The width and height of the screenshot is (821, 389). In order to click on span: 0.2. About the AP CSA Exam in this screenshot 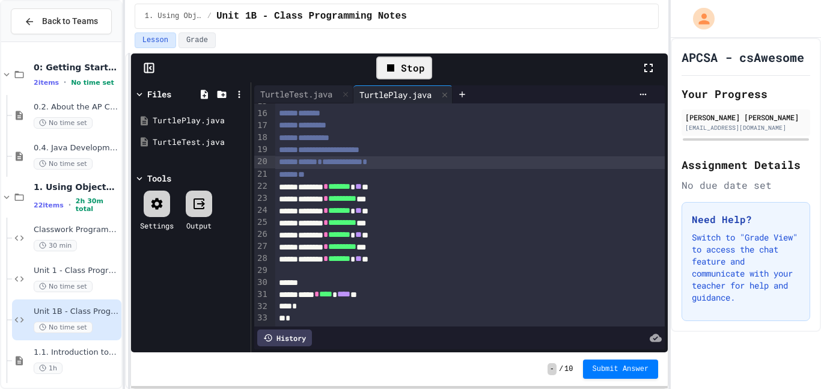, I will do `click(76, 107)`.